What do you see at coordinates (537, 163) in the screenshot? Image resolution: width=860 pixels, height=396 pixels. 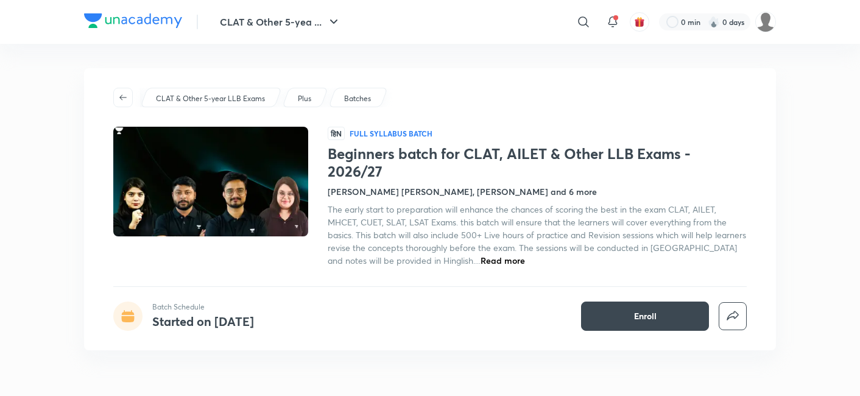 I see `h1: Beginners batch for CLAT, AILET & Other LLB Exams - 2026/27` at bounding box center [537, 163].